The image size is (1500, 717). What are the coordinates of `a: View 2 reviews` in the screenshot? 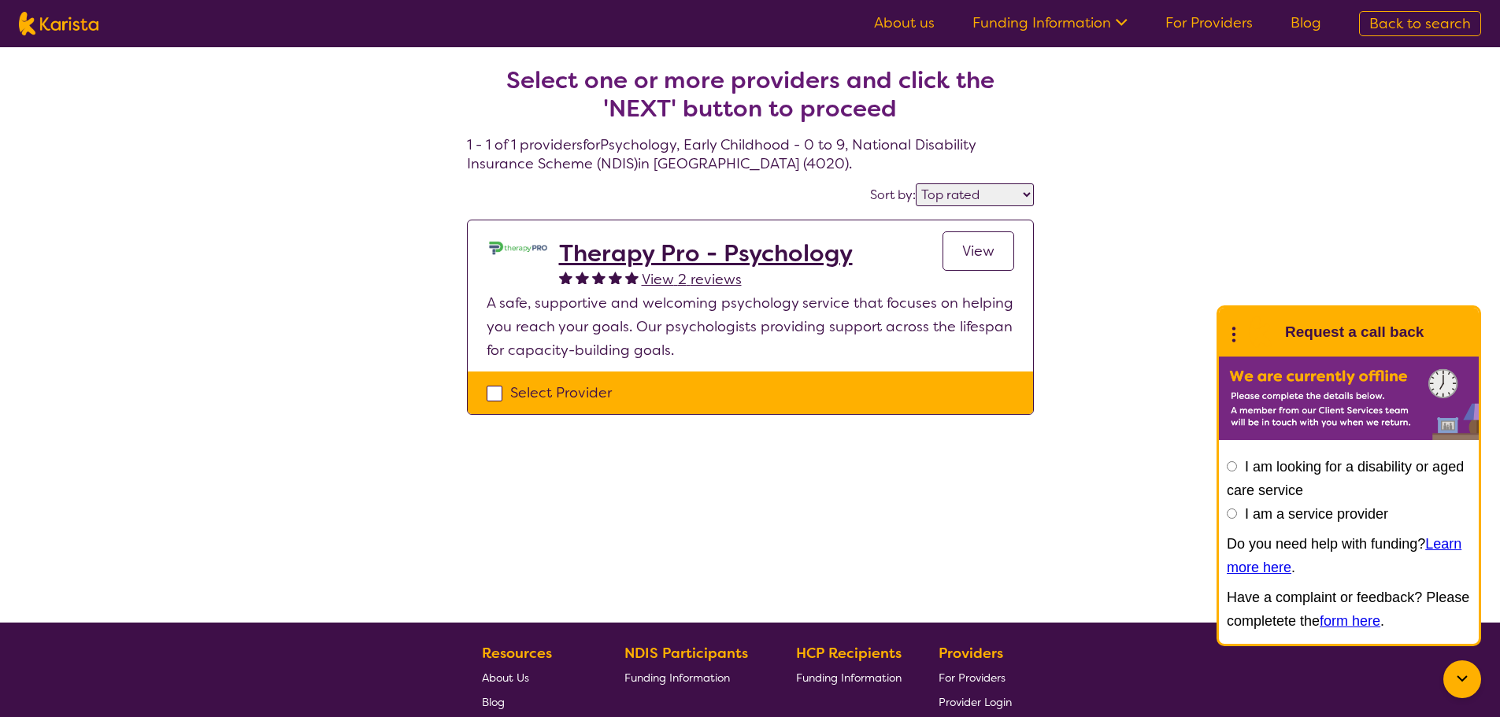 It's located at (691, 280).